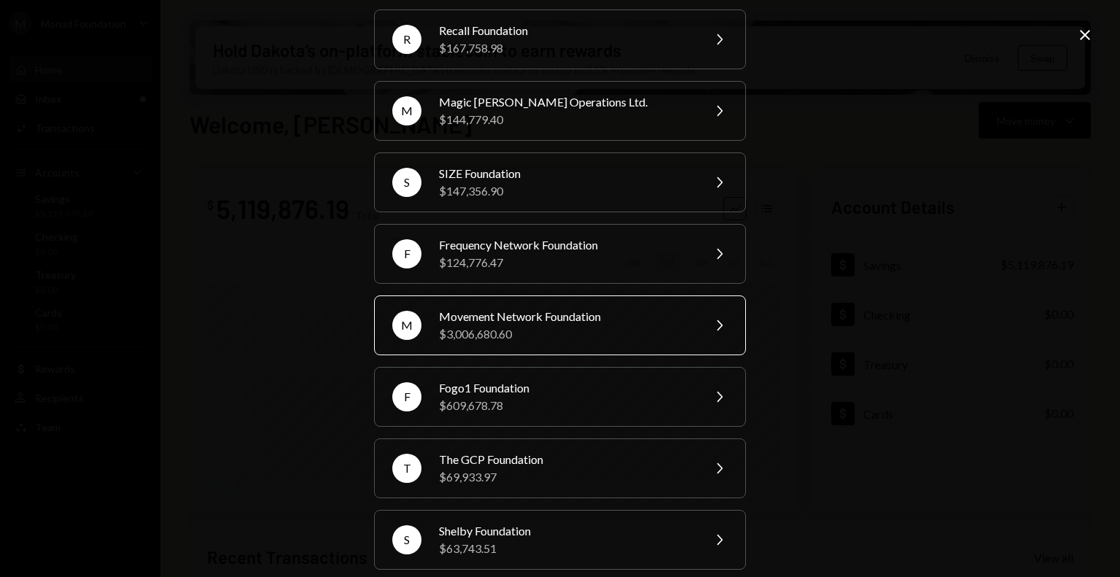 Image resolution: width=1120 pixels, height=577 pixels. I want to click on button: SSIZE Foundation$147,356.90, so click(560, 182).